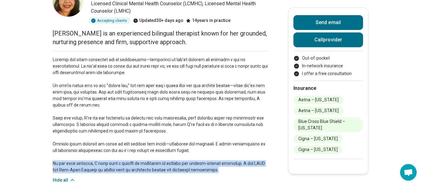  Describe the element at coordinates (328, 58) in the screenshot. I see `li: Out-of-pocket` at that location.